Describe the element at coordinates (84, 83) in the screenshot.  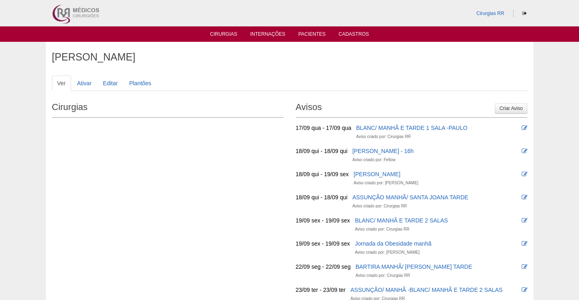
I see `a: Ativar` at that location.